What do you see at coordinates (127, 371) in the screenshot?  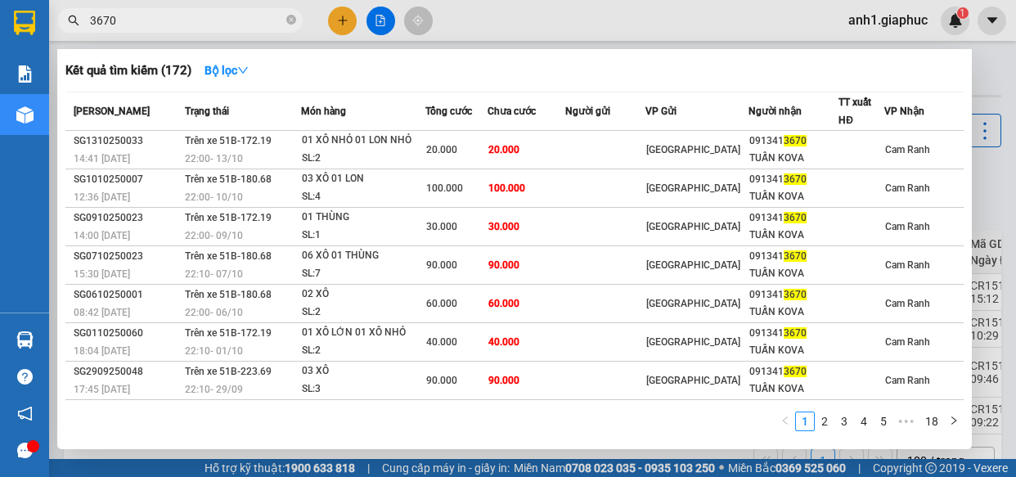 I see `div: SG2909250048` at bounding box center [127, 371].